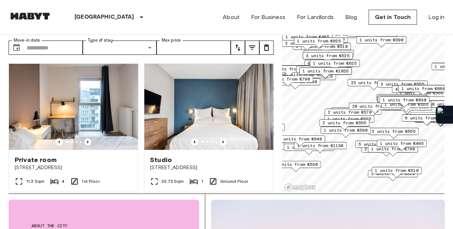  Describe the element at coordinates (307, 37) in the screenshot. I see `span: 1 units from €485` at that location.